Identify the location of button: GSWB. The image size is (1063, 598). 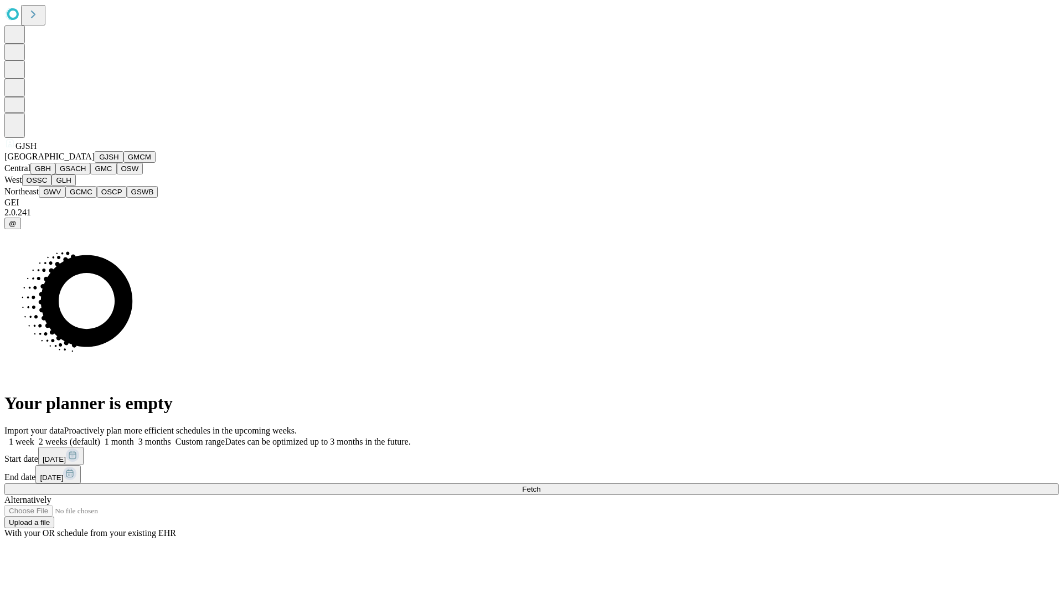
(142, 191).